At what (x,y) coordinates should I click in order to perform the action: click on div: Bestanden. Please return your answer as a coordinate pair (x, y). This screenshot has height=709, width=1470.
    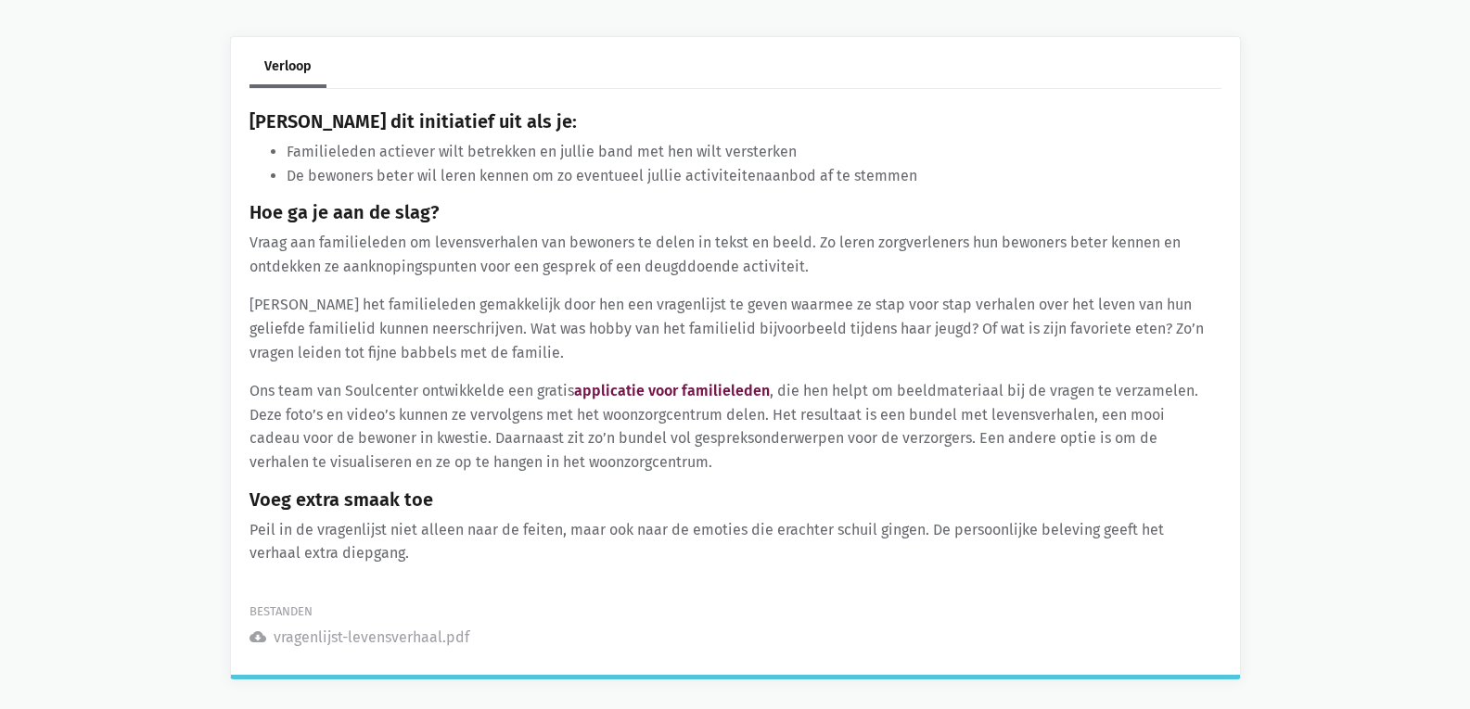
    Looking at the image, I should click on (735, 612).